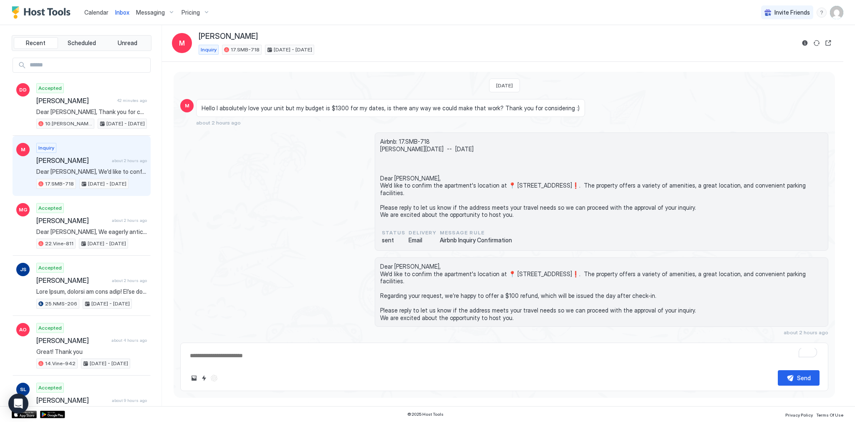  I want to click on span: about 4 hours ago, so click(129, 340).